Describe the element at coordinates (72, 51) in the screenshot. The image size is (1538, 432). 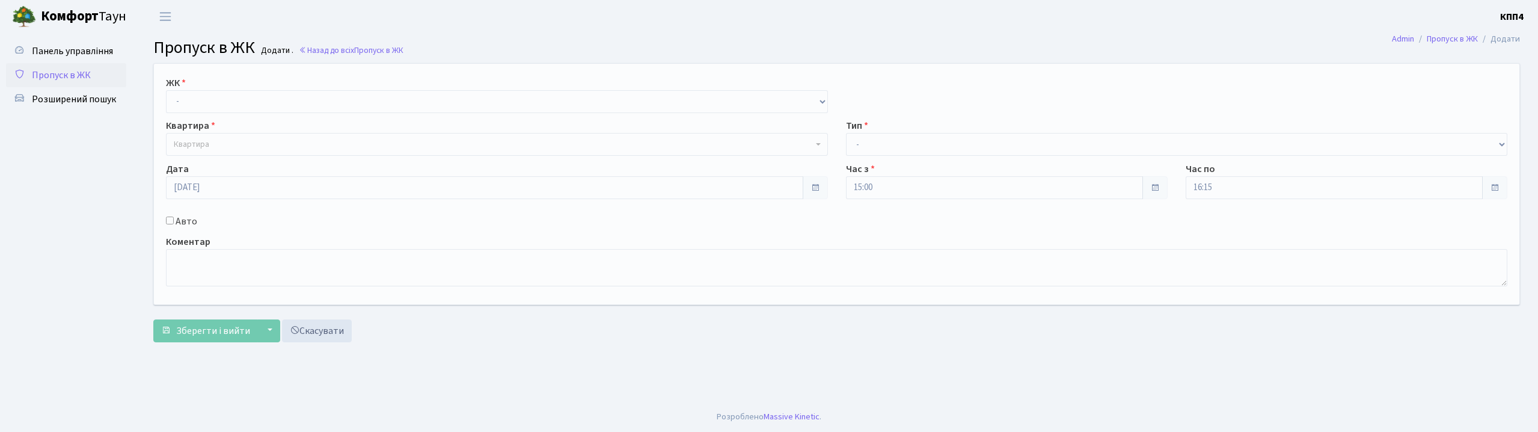
I see `span: Панель управління` at that location.